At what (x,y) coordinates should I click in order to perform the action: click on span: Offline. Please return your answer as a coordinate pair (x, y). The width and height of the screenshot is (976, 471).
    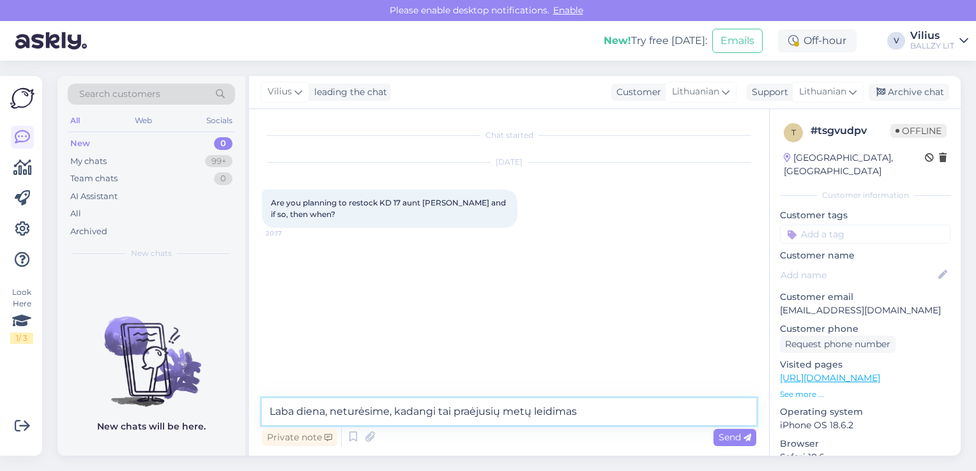
    Looking at the image, I should click on (918, 131).